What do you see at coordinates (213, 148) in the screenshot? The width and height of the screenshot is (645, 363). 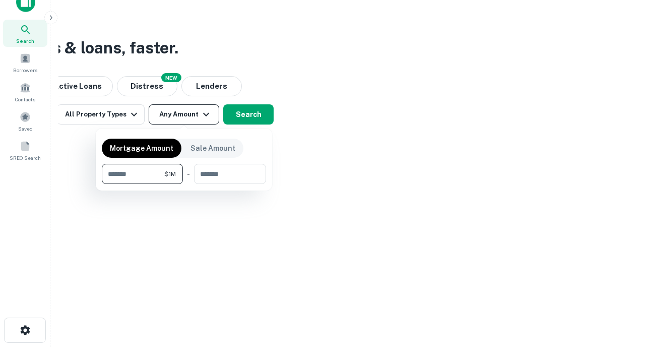 I see `p: Sale Amount` at bounding box center [213, 148].